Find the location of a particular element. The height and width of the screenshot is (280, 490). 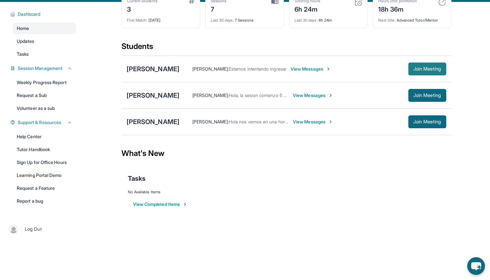

div: Students is located at coordinates (286, 48).